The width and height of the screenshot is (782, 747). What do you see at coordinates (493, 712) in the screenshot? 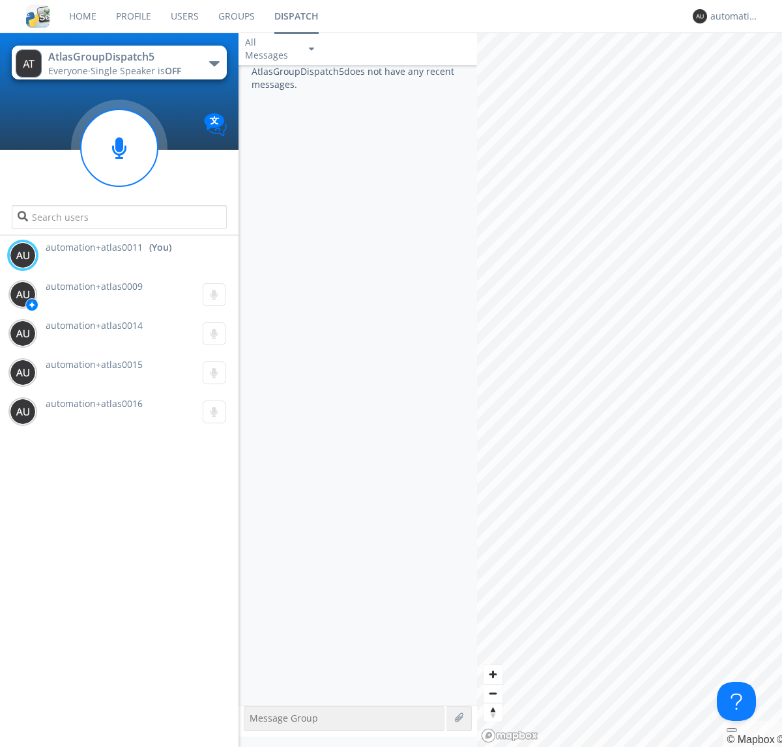
I see `button: Reset bearing to north` at bounding box center [493, 712].